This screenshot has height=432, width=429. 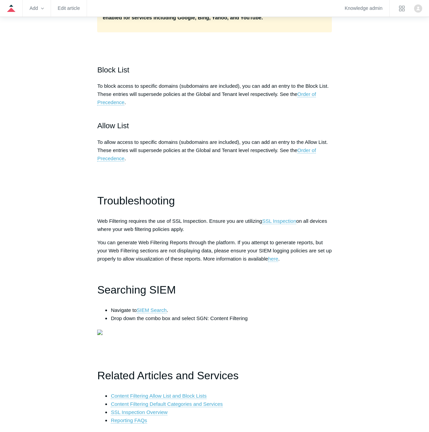 What do you see at coordinates (221, 318) in the screenshot?
I see `li: Drop down the combo box and select SGN: Content Filtering` at bounding box center [221, 318].